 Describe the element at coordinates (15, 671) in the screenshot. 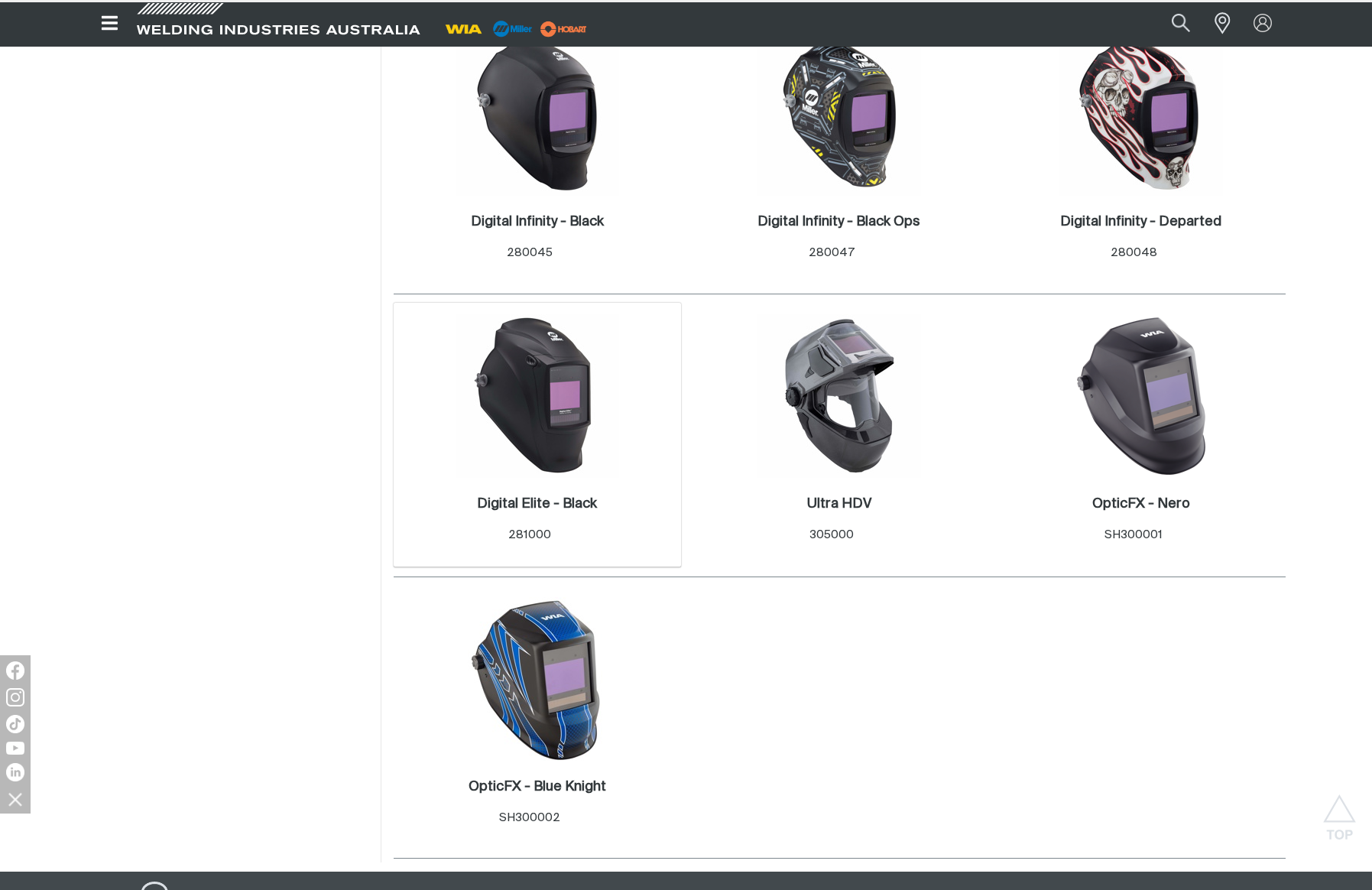

I see `img: Facebook` at that location.